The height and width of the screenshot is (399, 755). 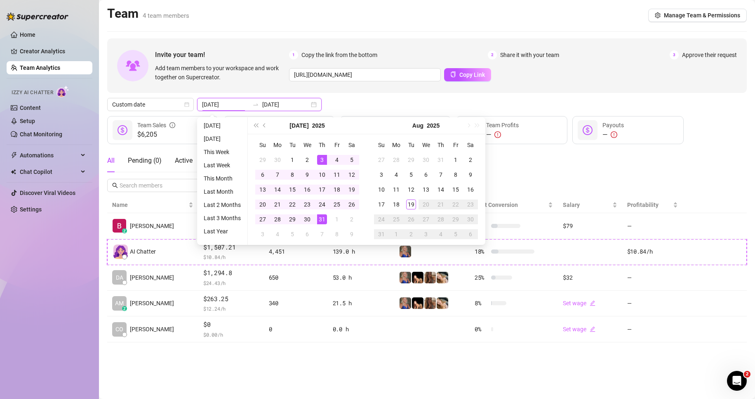 I want to click on div: 17, so click(x=322, y=189).